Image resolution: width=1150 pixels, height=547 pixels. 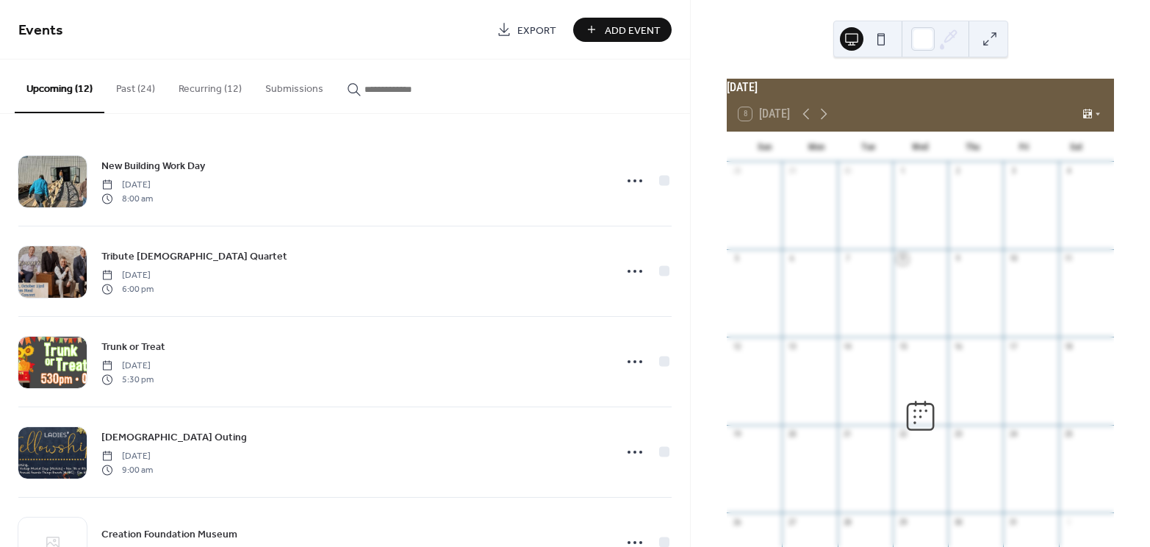 I want to click on div: 8, so click(x=903, y=259).